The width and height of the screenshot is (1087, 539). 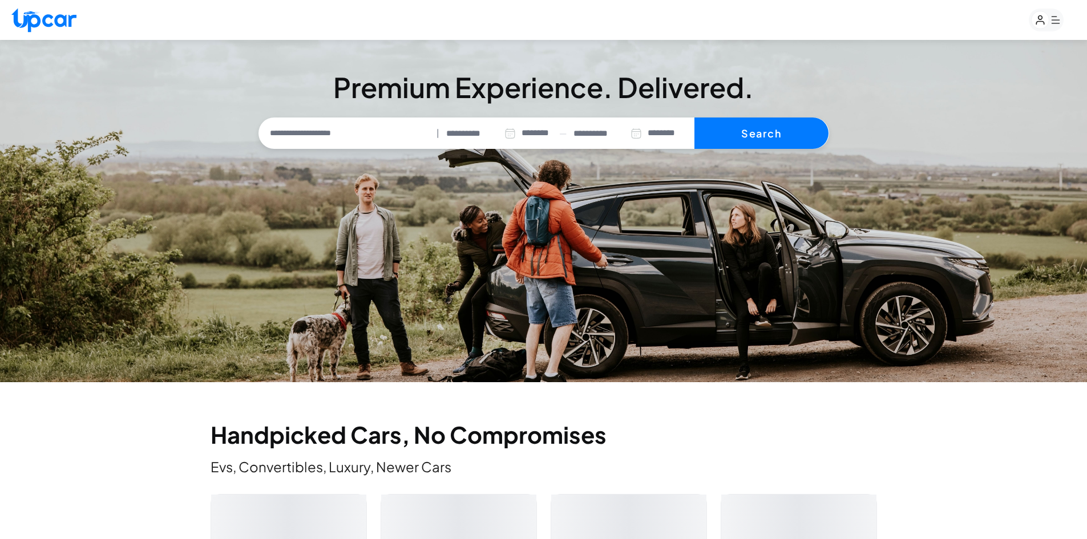 What do you see at coordinates (544, 435) in the screenshot?
I see `h2: Handpicked Cars, No Compromises` at bounding box center [544, 435].